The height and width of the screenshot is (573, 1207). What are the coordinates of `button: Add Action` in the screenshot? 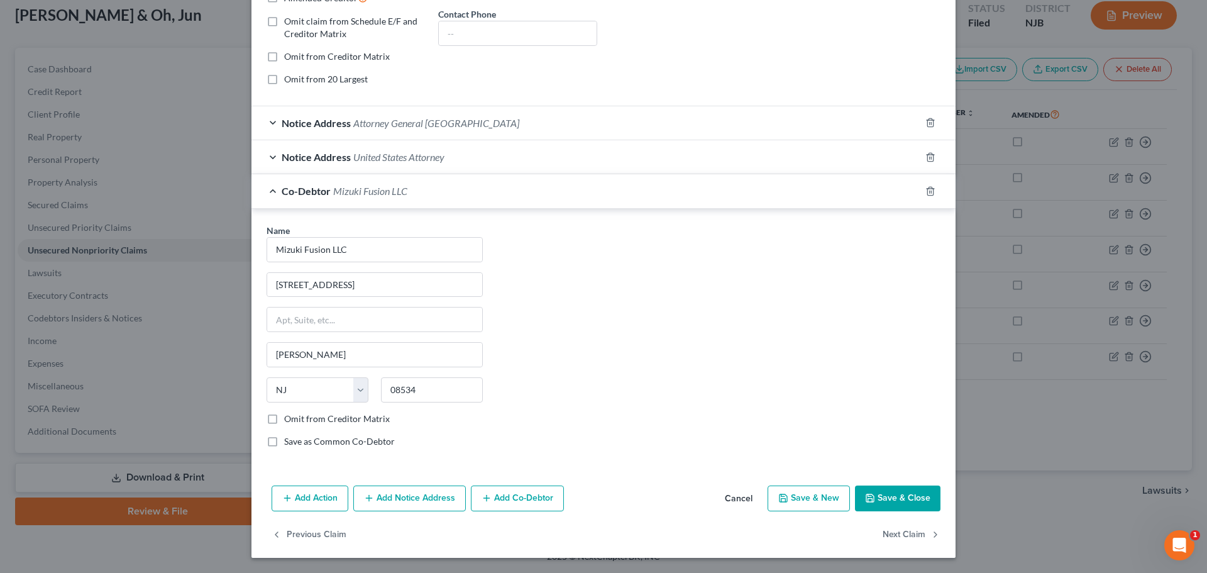 It's located at (310, 499).